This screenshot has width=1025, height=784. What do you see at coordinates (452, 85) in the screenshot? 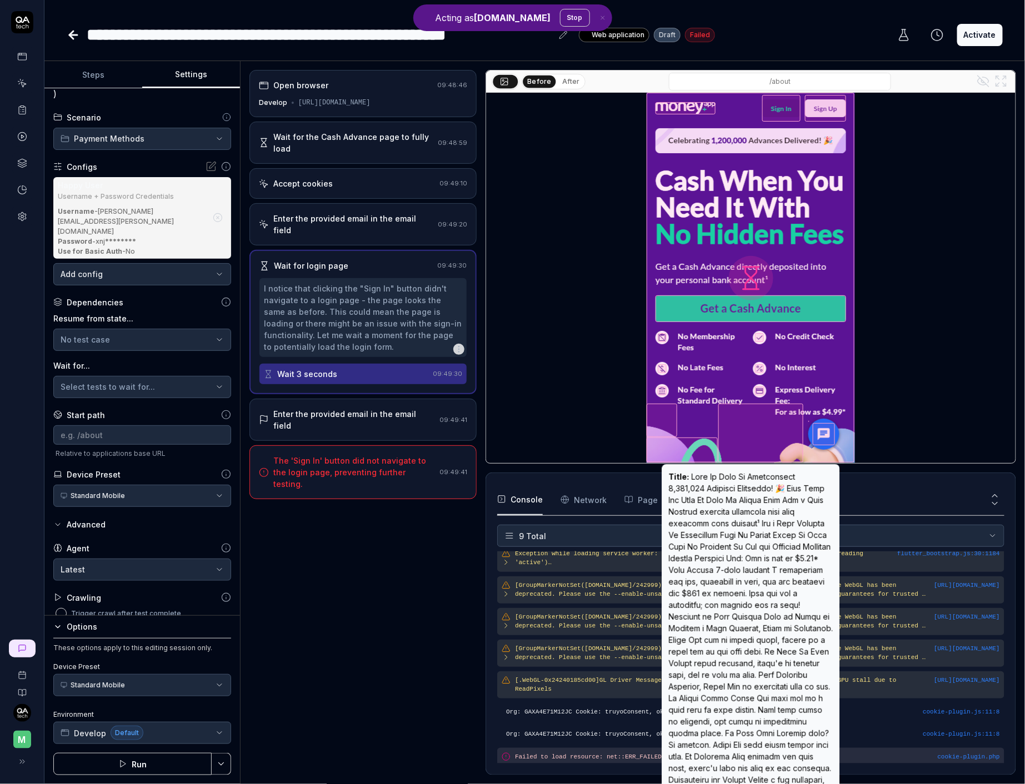
I see `time: 09:48:46` at bounding box center [452, 85].